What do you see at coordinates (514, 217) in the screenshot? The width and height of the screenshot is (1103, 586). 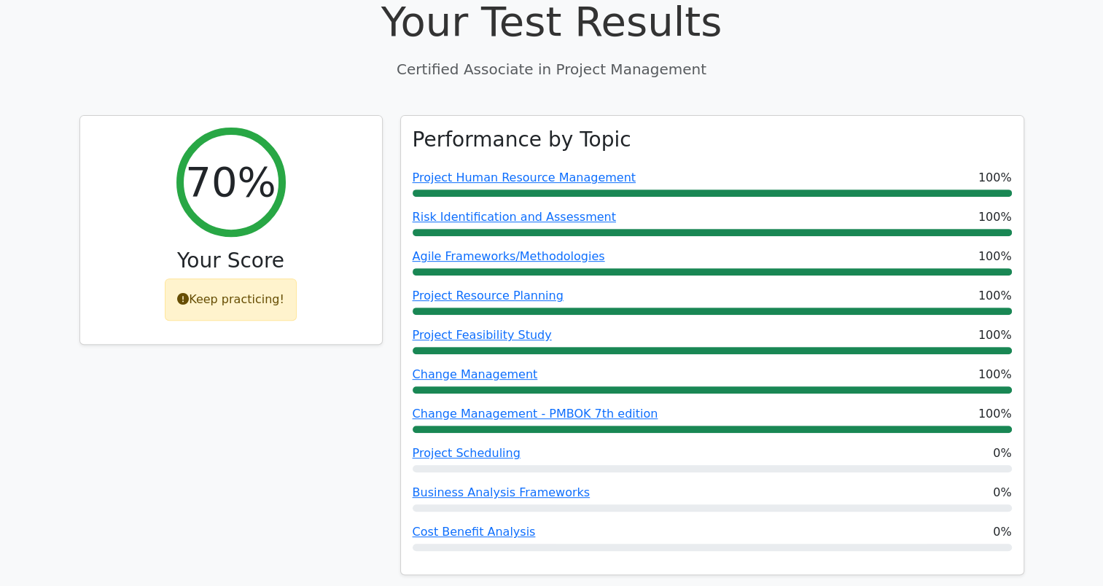 I see `a: Risk Identification and Assessment` at bounding box center [514, 217].